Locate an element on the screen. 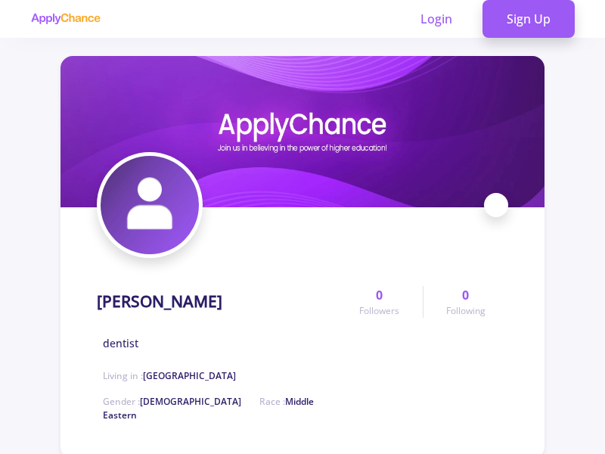 This screenshot has height=454, width=605. span: Gender : is located at coordinates (172, 401).